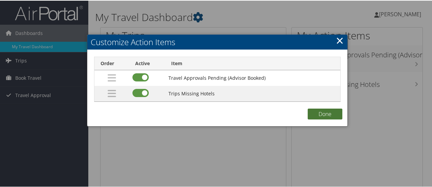  Describe the element at coordinates (253, 93) in the screenshot. I see `td: Trips Missing Hotels` at that location.